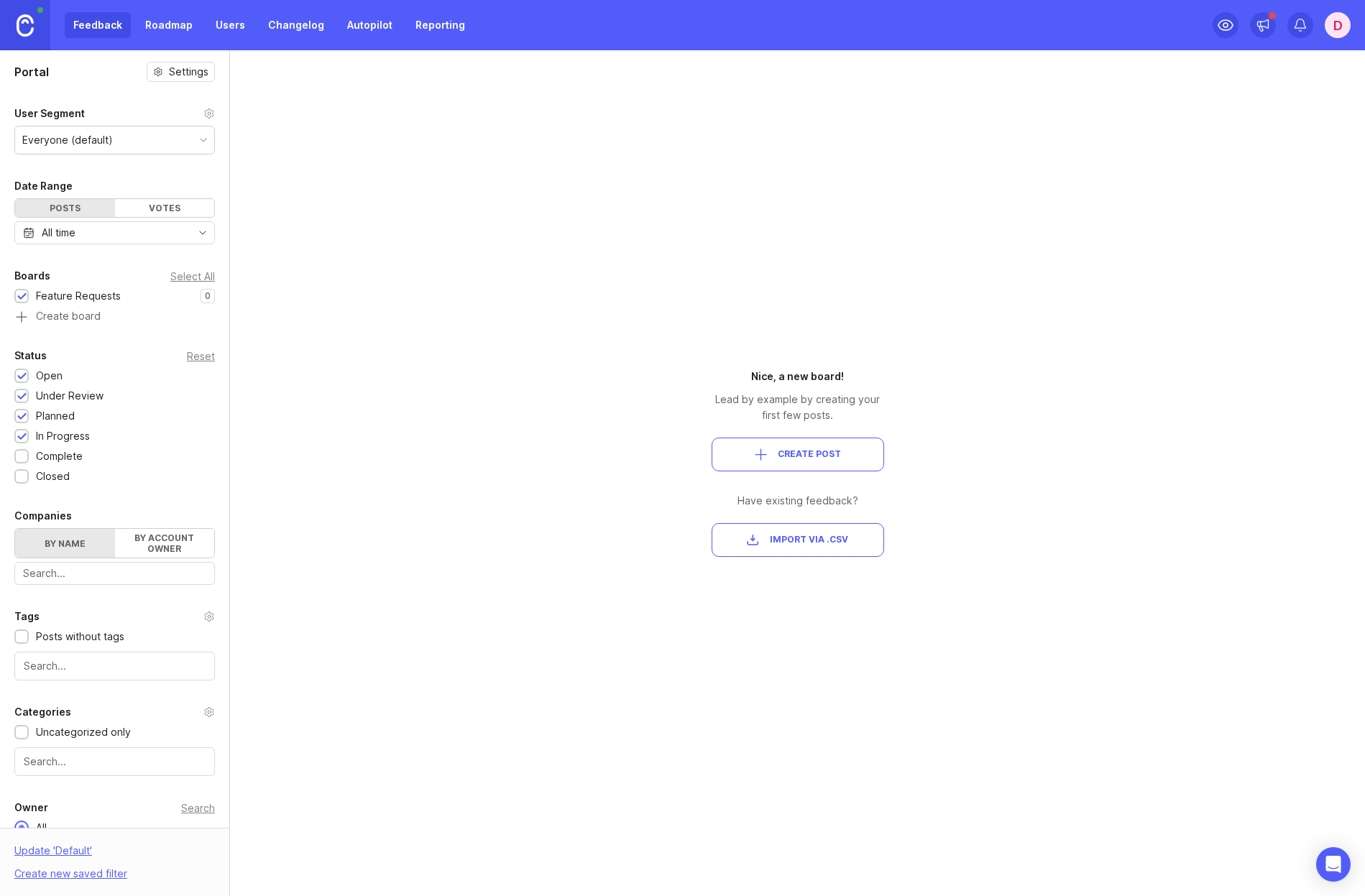 This screenshot has height=896, width=1365. I want to click on div: User Segment, so click(50, 113).